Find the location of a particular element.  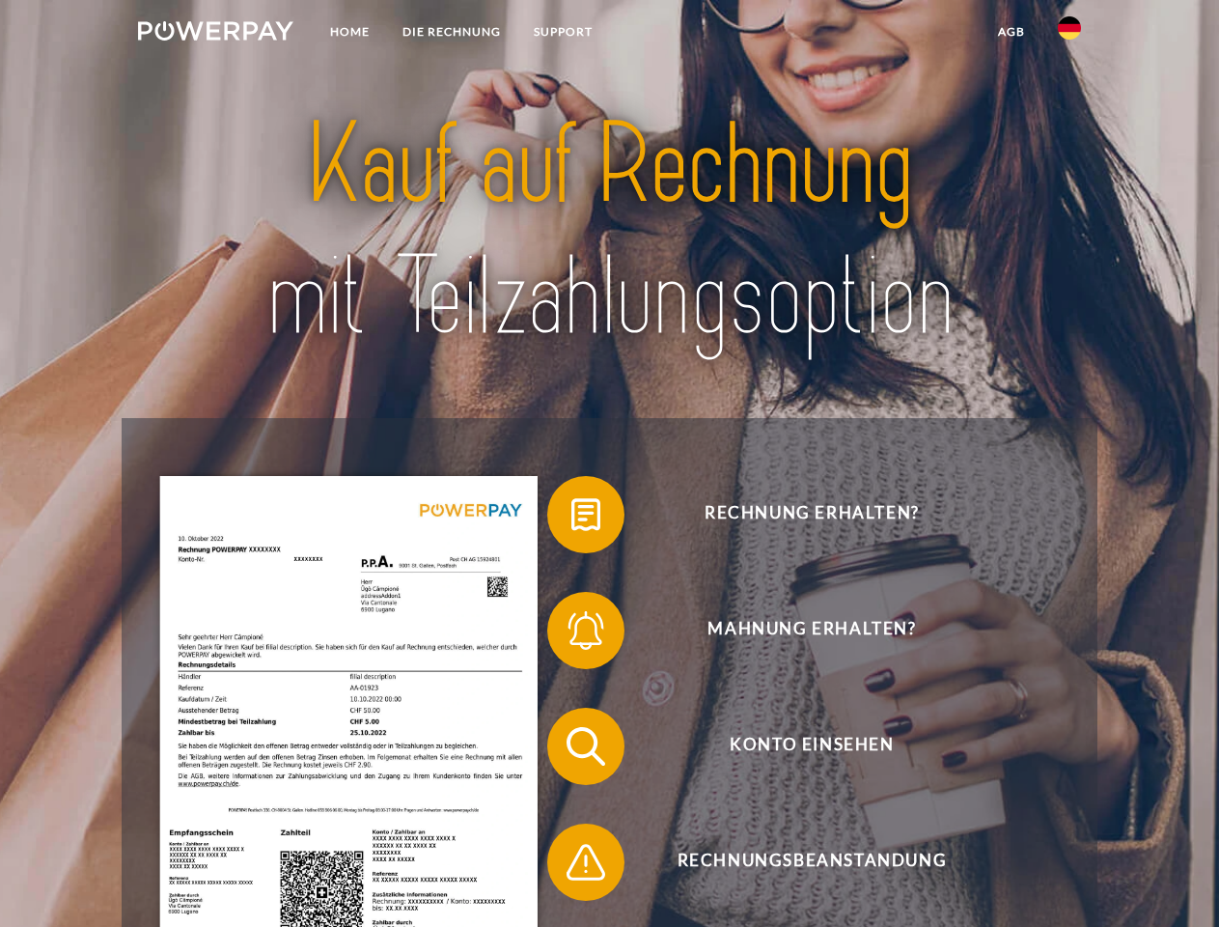

img: qb_search.svg is located at coordinates (586, 746).